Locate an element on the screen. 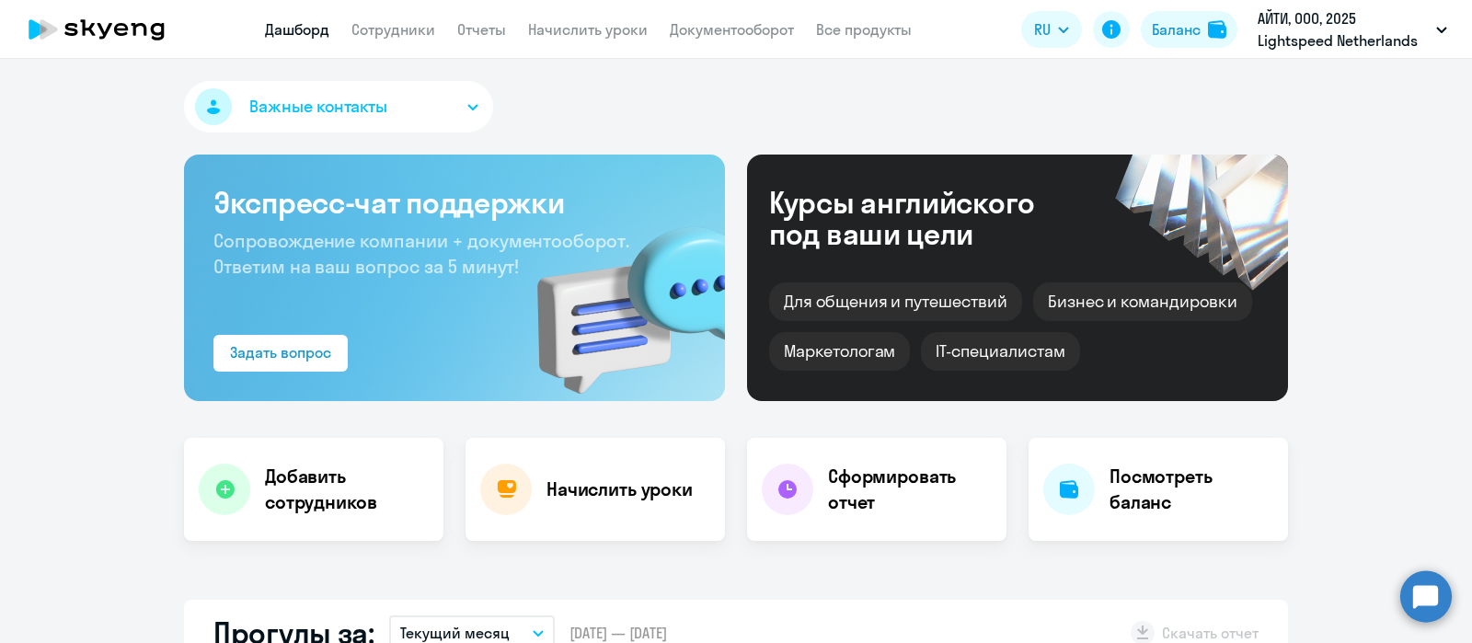 This screenshot has height=643, width=1472. span: RU is located at coordinates (1043, 29).